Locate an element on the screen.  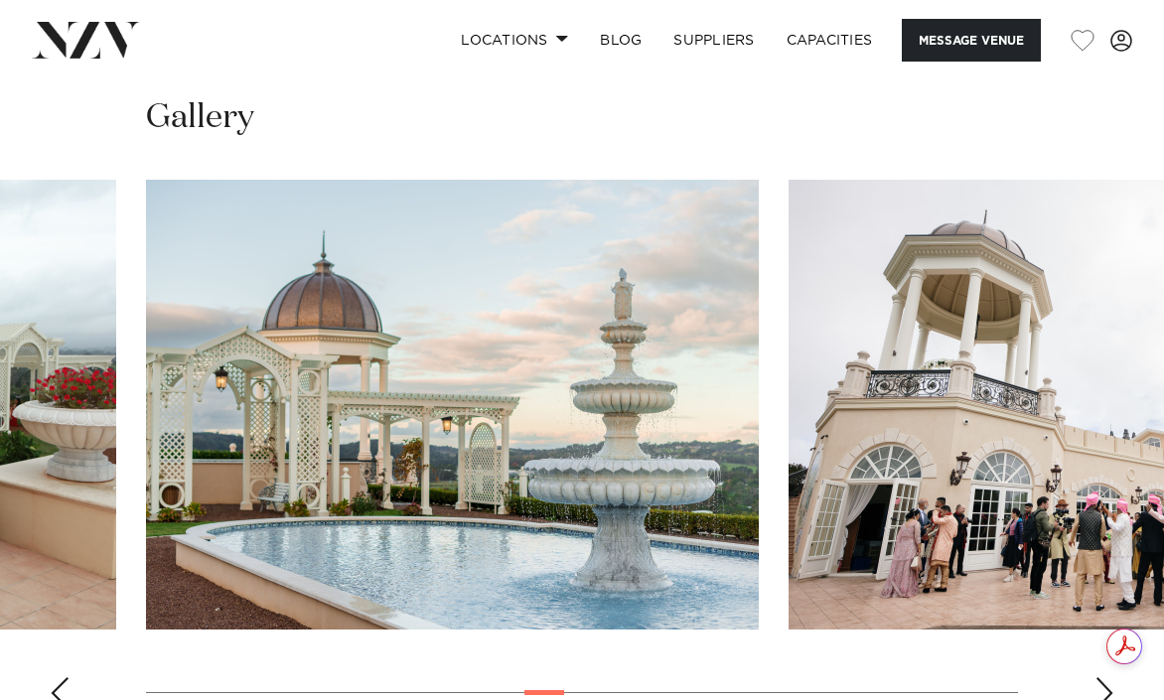
a: Capacities is located at coordinates (829, 40).